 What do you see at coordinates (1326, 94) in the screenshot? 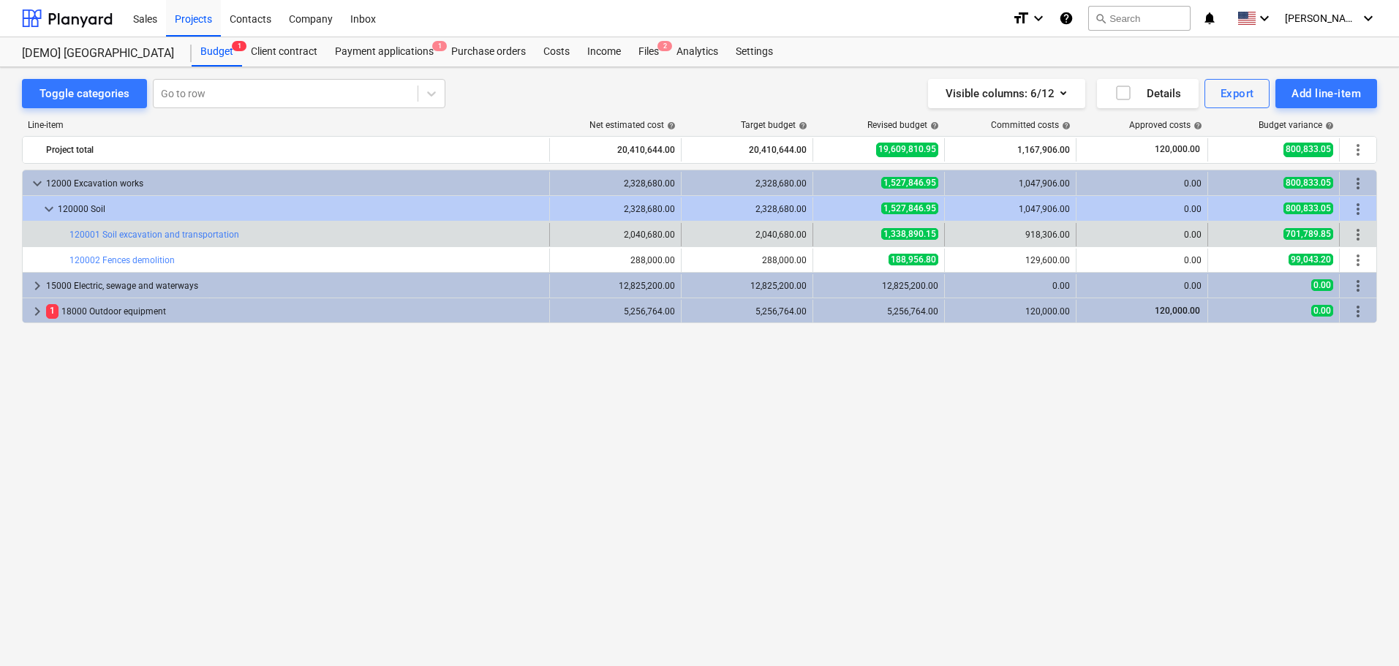
I see `button: Add line-item` at bounding box center [1326, 94].